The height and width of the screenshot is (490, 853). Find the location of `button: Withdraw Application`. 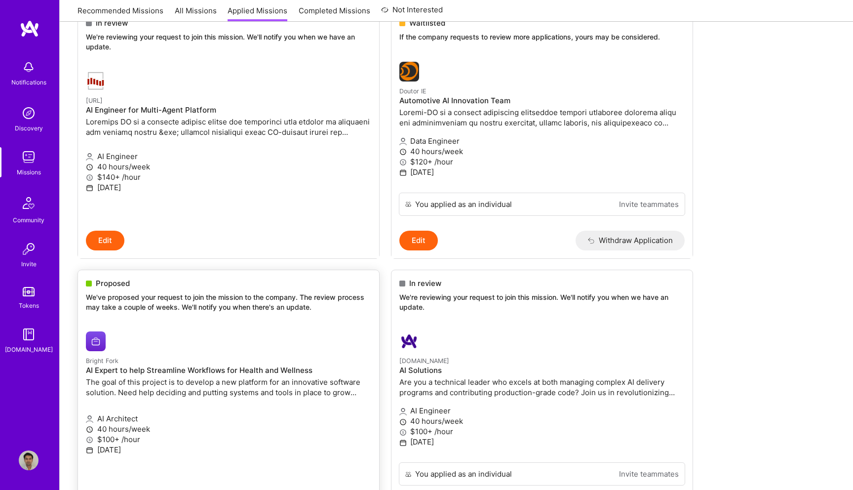

button: Withdraw Application is located at coordinates (630, 241).